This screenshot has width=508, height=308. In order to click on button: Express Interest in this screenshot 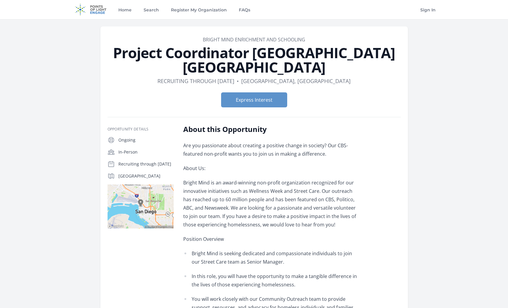, I will do `click(254, 100)`.